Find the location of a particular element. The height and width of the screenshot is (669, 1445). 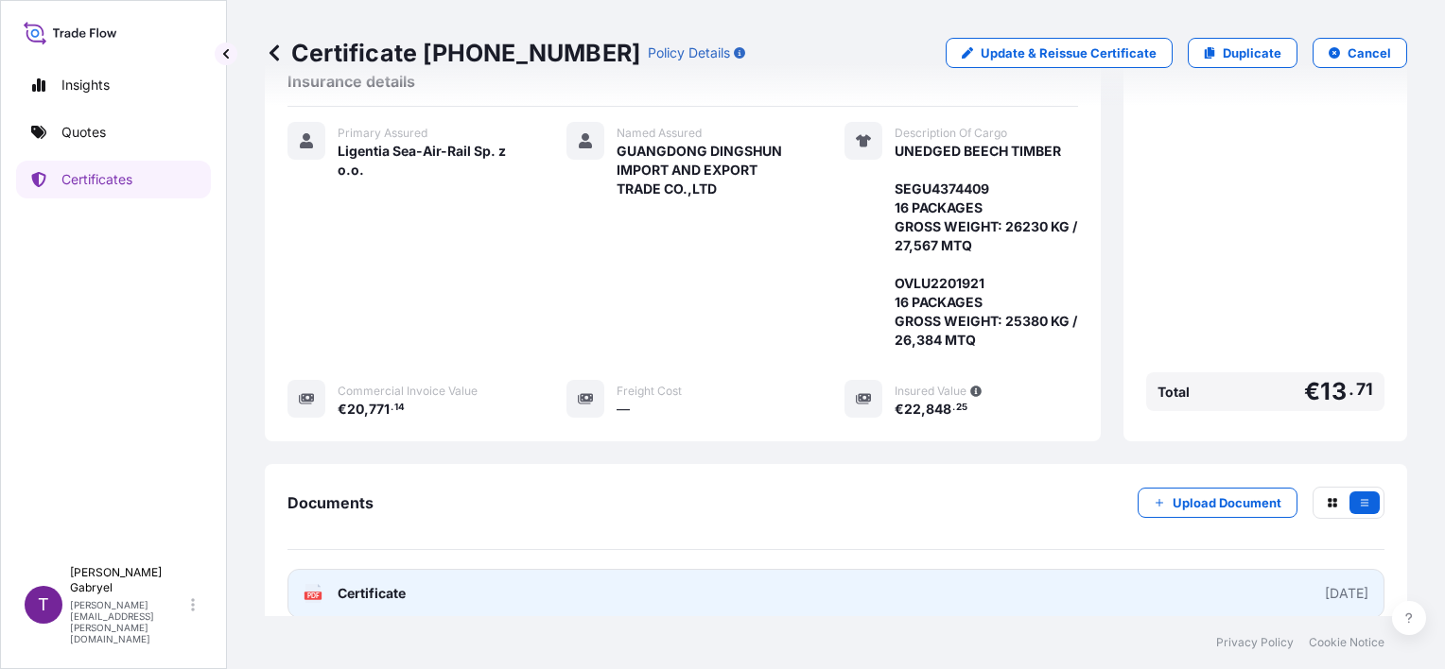

span: 22 is located at coordinates (912, 409).